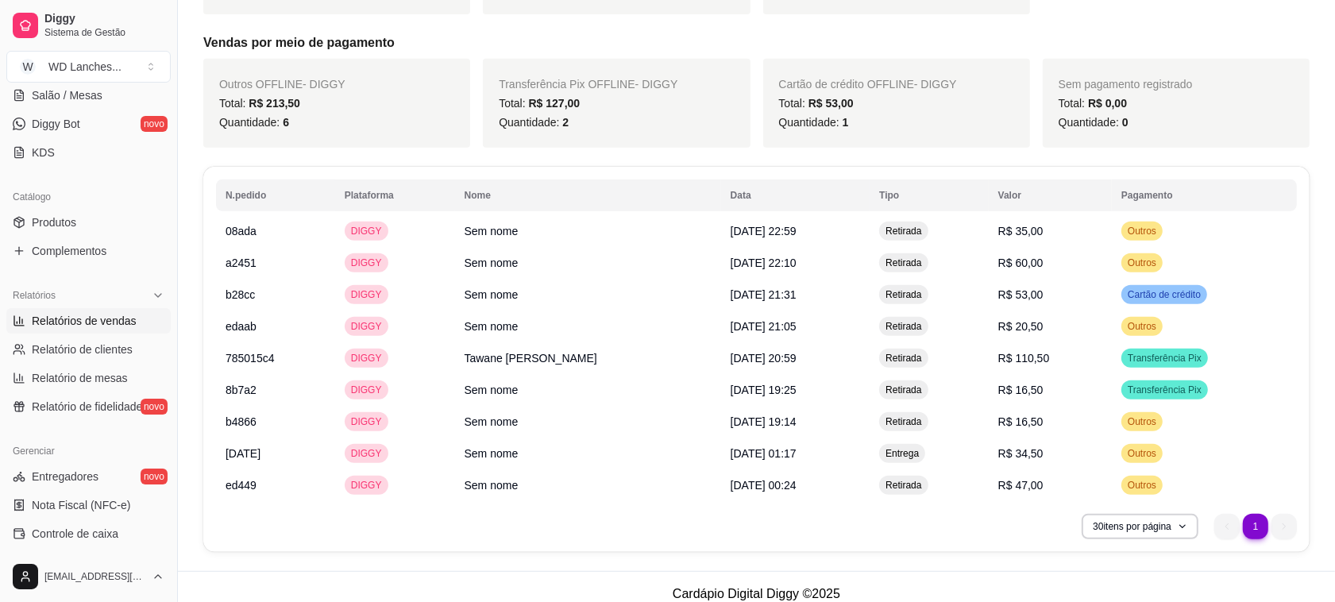  What do you see at coordinates (929, 195) in the screenshot?
I see `th: Tipo` at bounding box center [929, 195].